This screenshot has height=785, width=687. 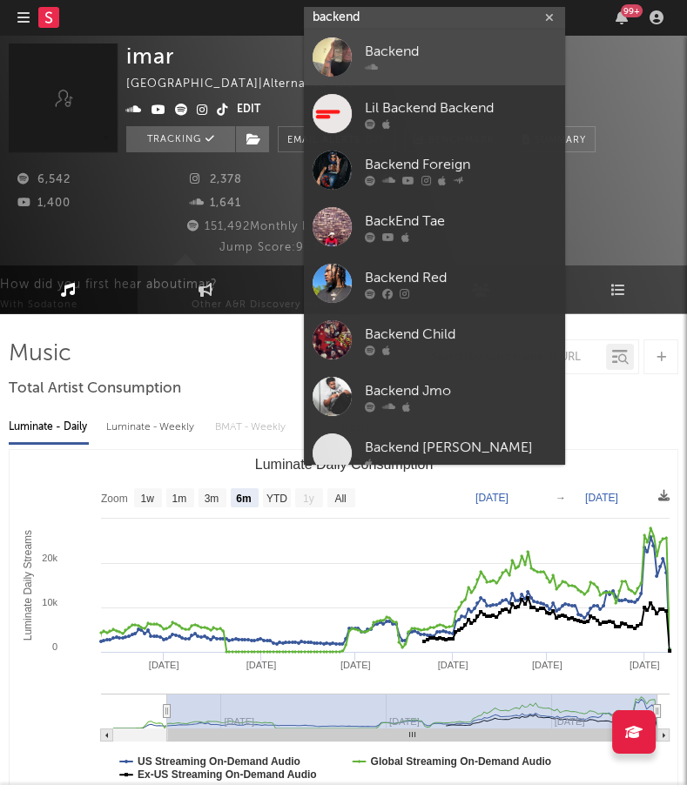 I want to click on span: Jump Score: 95.1, so click(x=270, y=247).